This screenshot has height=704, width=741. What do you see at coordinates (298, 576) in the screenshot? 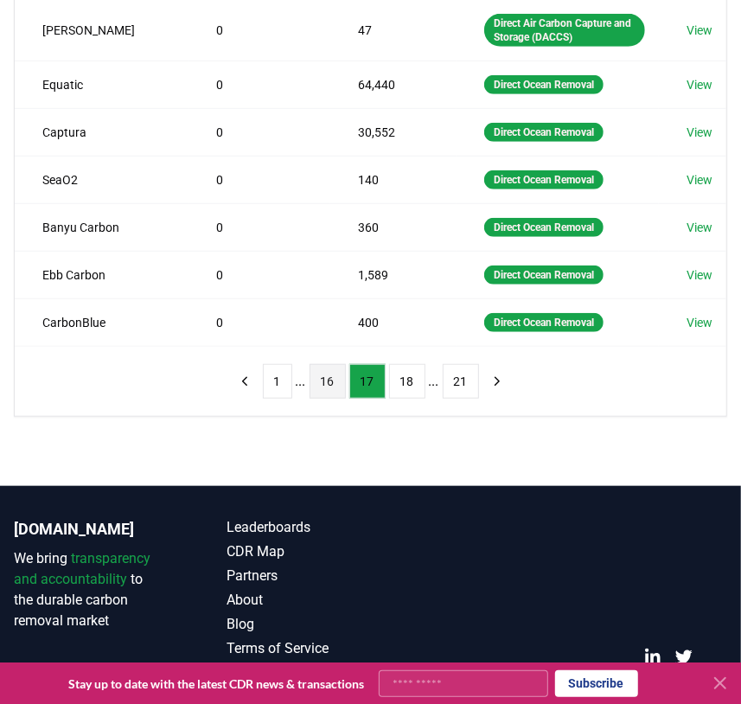
I see `a: Partners` at bounding box center [298, 576].